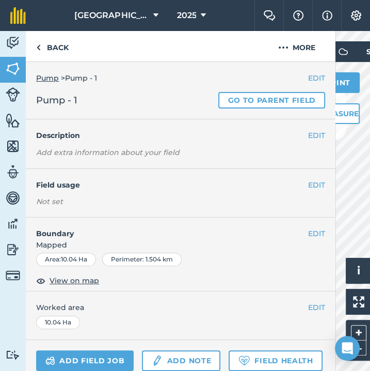  What do you see at coordinates (181, 201) in the screenshot?
I see `div: Not set` at bounding box center [181, 201].